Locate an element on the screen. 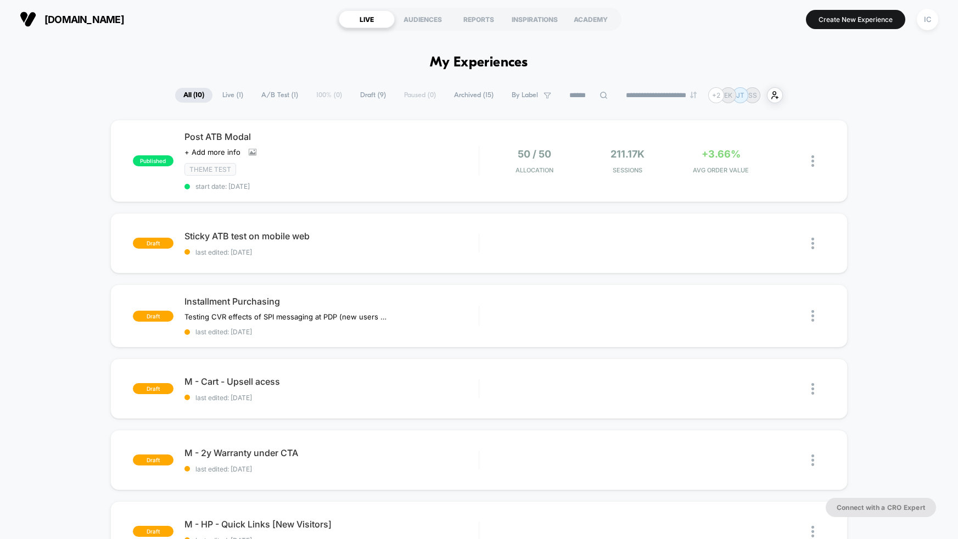 This screenshot has height=539, width=958. span: Theme Test is located at coordinates (210, 169).